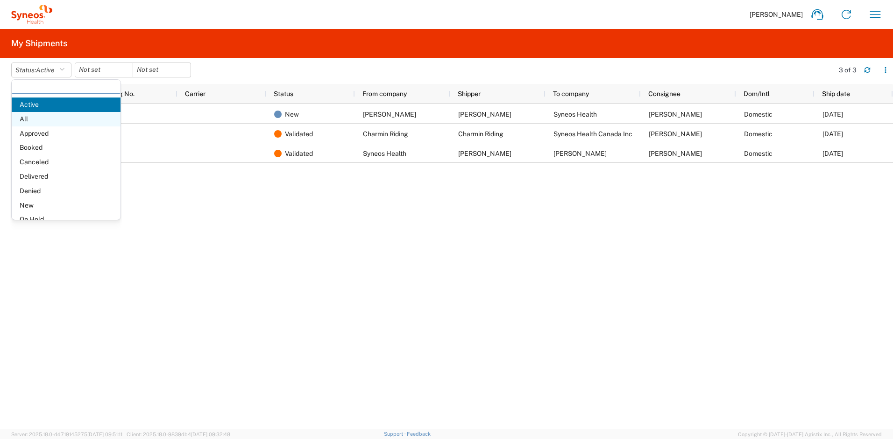 The image size is (893, 439). Describe the element at coordinates (469, 94) in the screenshot. I see `span: Shipper` at that location.